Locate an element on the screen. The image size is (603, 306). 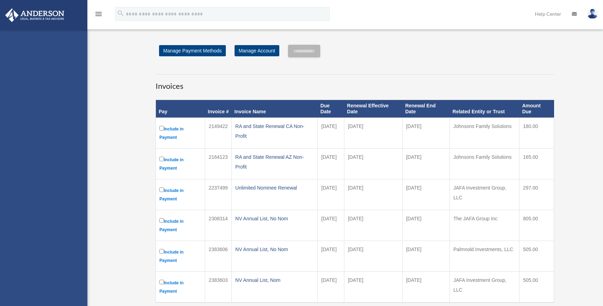
th: Renewal End Date is located at coordinates (426, 109).